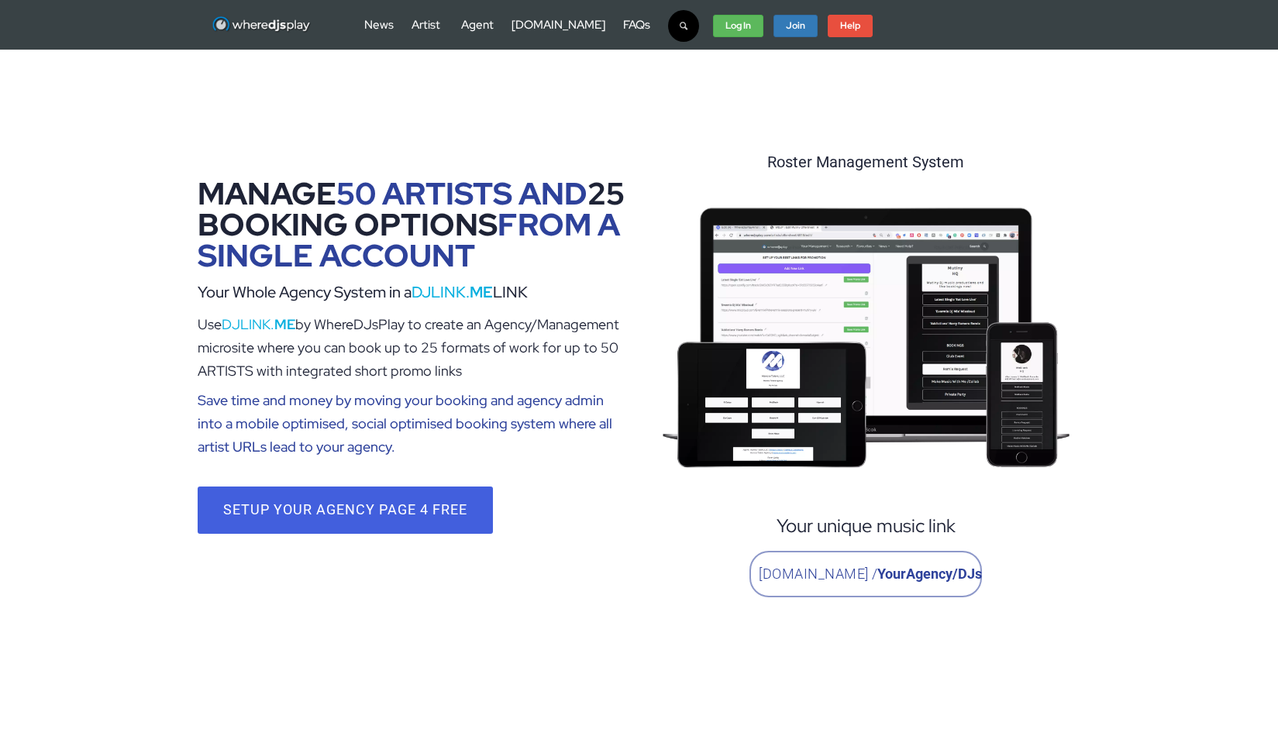 This screenshot has width=1278, height=729. I want to click on a: Help, so click(850, 26).